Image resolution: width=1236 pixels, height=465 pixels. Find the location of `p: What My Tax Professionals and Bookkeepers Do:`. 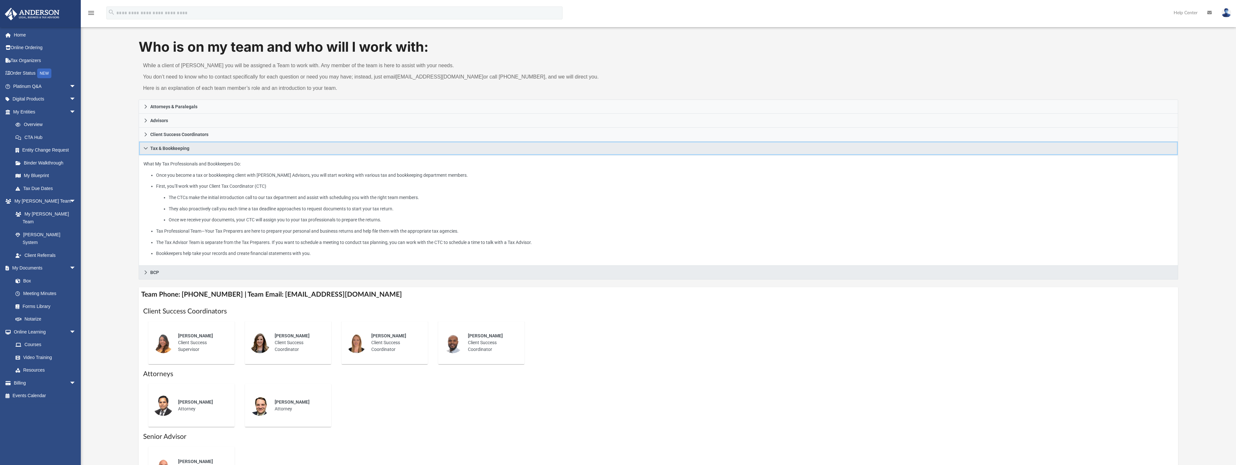

p: What My Tax Professionals and Bookkeepers Do: is located at coordinates (659, 209).